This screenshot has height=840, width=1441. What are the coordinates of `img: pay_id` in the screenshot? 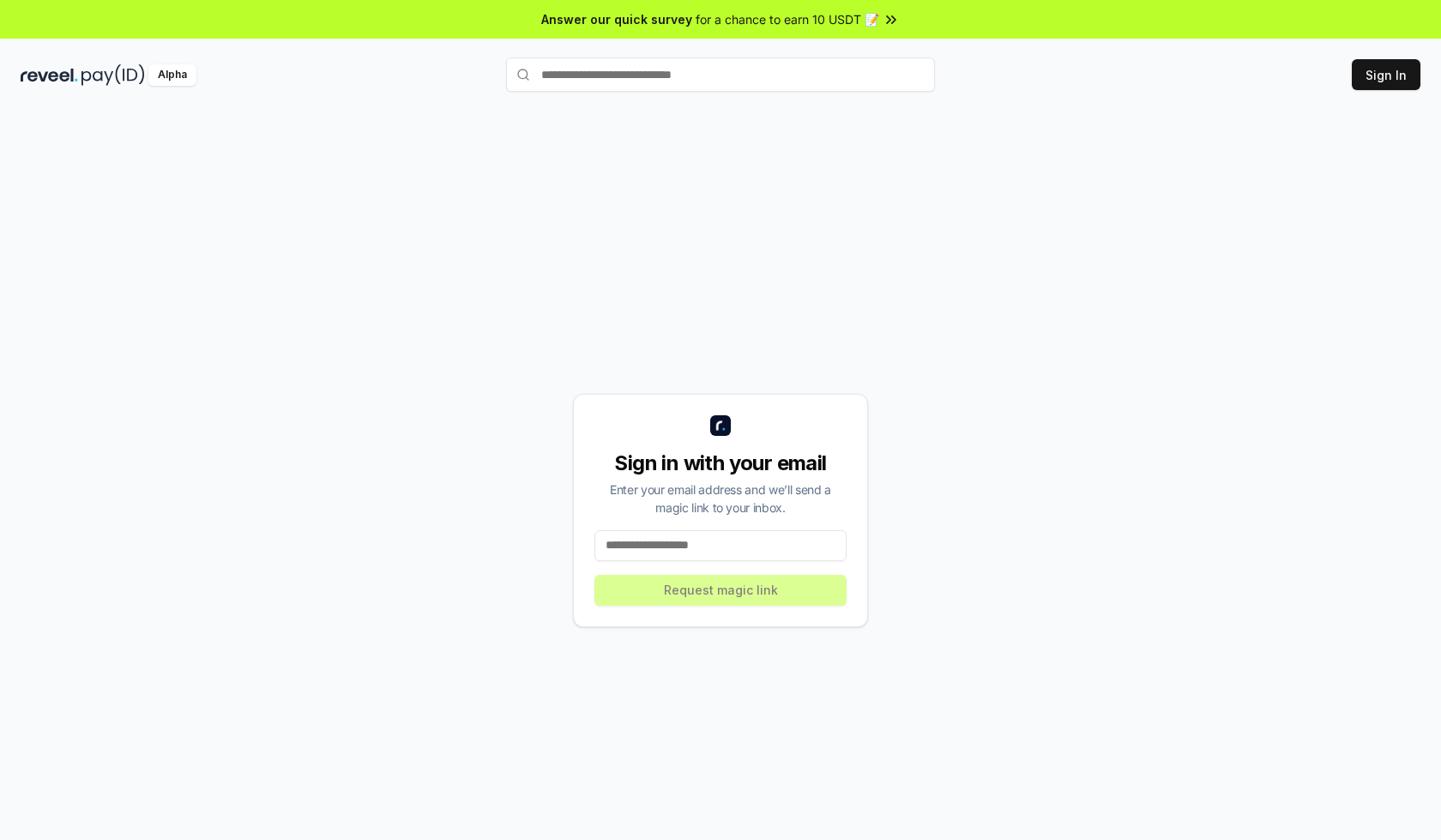 It's located at (113, 74).